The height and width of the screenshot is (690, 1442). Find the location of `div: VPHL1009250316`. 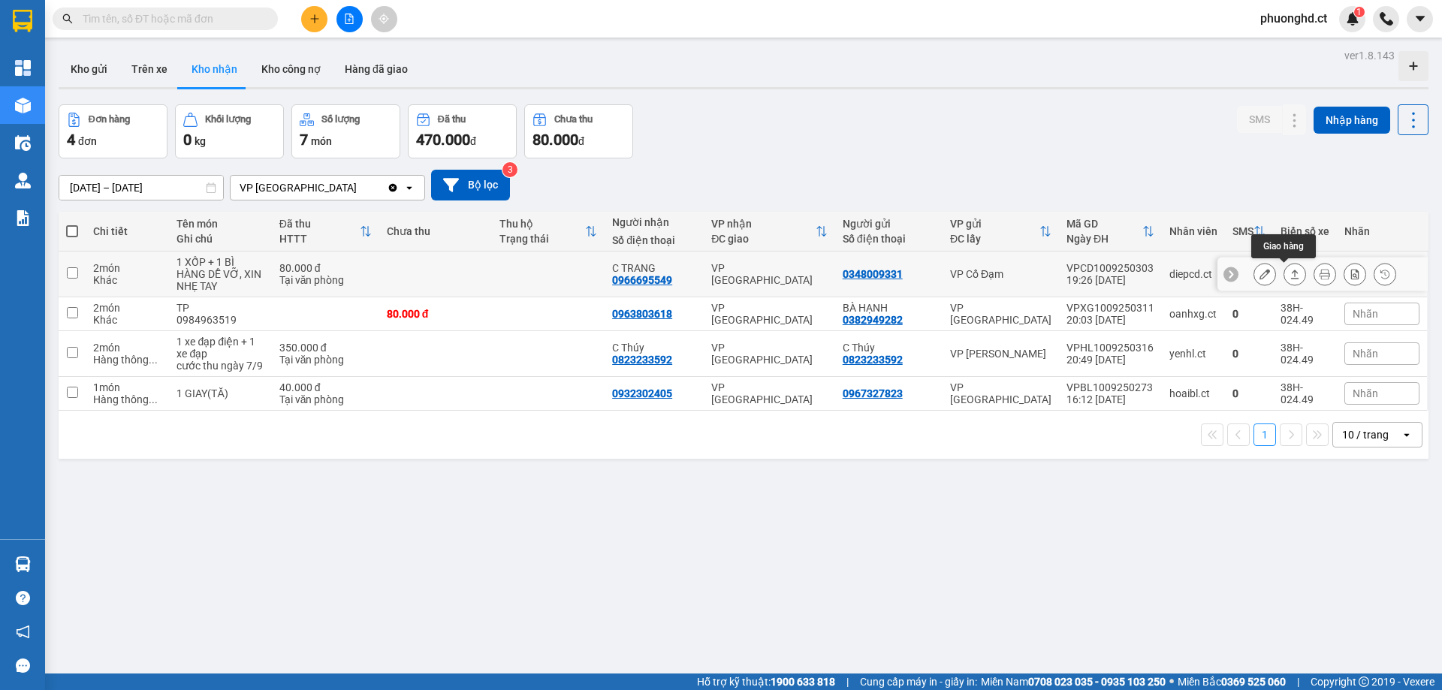

div: VPHL1009250316 is located at coordinates (1110, 348).